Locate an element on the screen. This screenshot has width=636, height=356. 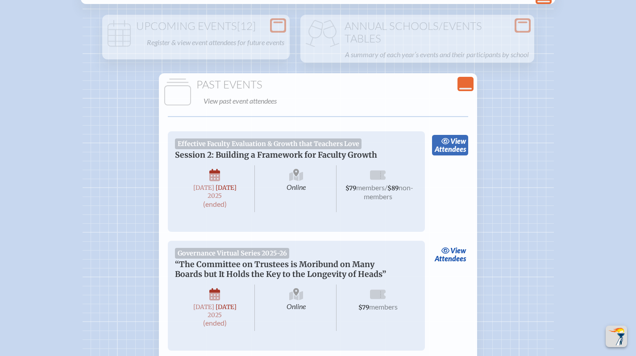
h1: Annual Schools/Events Tables is located at coordinates (417, 32).